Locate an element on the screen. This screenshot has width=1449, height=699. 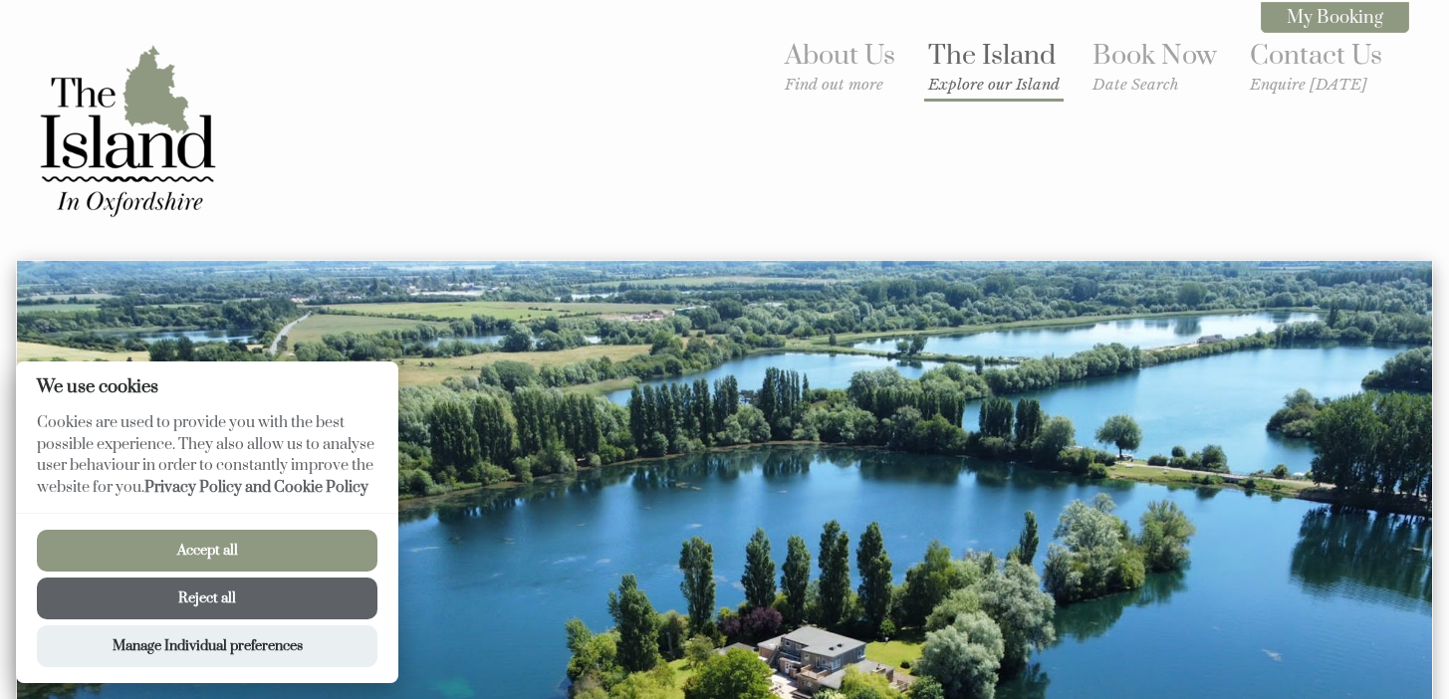
h2: We use cookies is located at coordinates (207, 386).